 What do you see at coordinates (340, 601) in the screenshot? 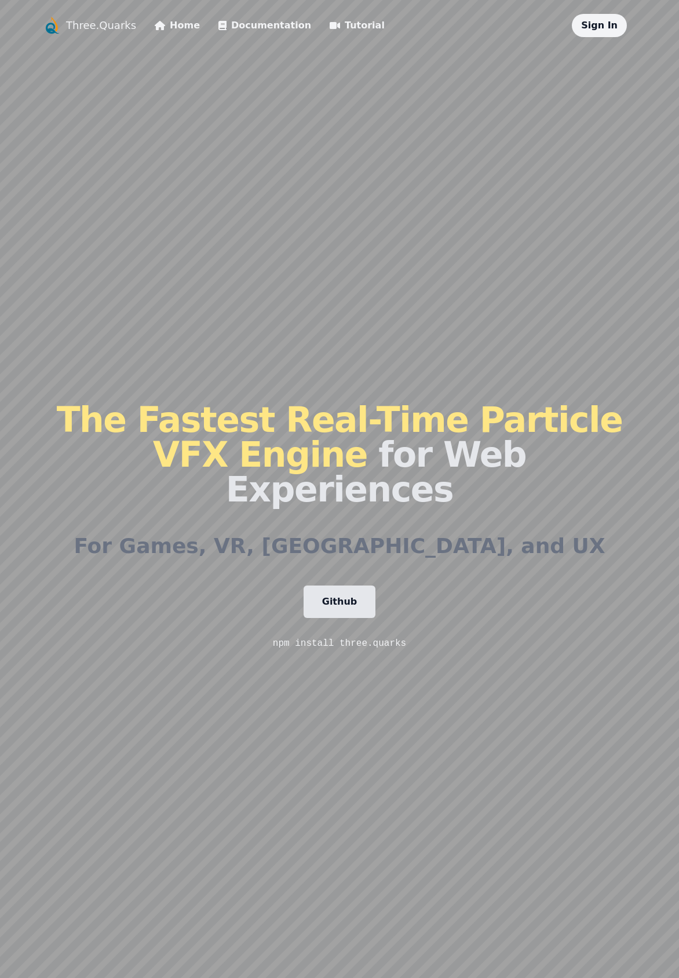
I see `a: Github` at bounding box center [340, 601].